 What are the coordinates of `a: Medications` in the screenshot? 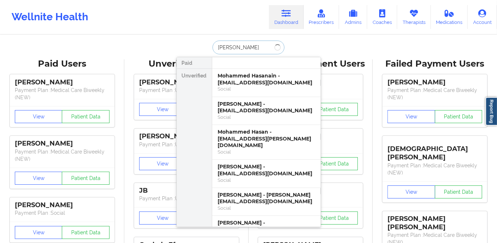 It's located at (450, 17).